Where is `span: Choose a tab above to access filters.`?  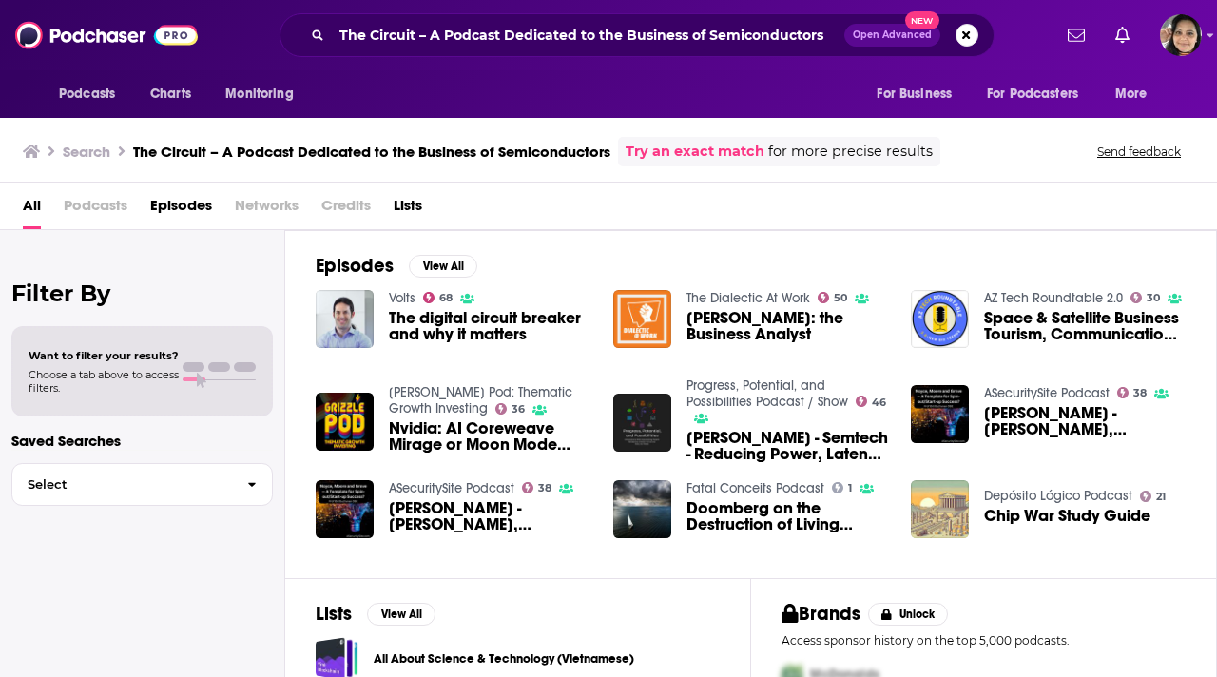 span: Choose a tab above to access filters. is located at coordinates (104, 381).